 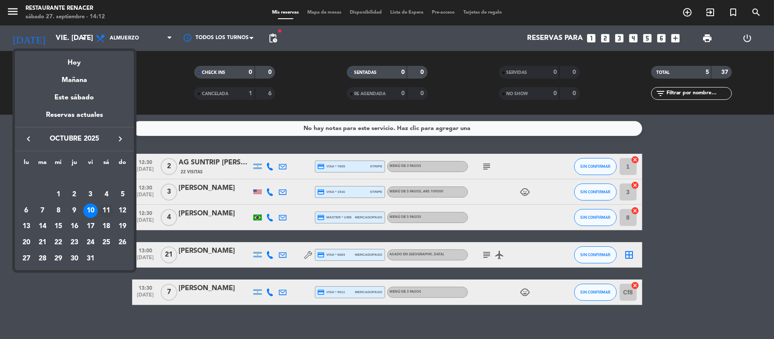 I want to click on th: jueves, so click(x=74, y=164).